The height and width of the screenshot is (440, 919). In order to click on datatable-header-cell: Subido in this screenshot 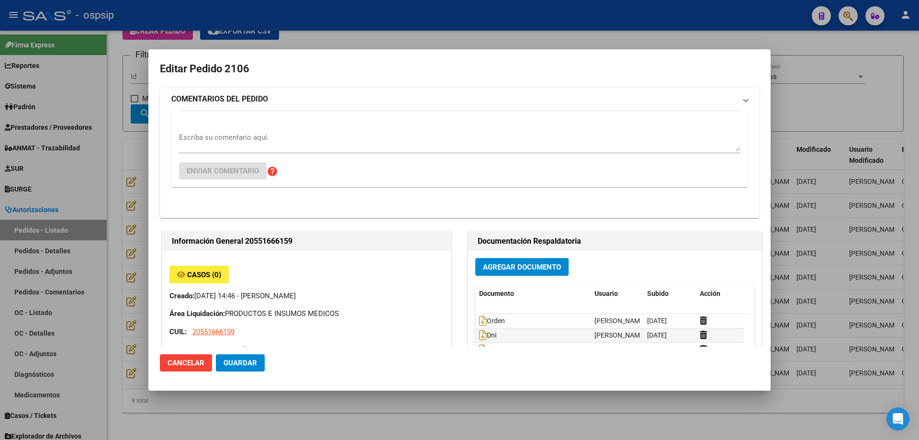, I will do `click(670, 294)`.